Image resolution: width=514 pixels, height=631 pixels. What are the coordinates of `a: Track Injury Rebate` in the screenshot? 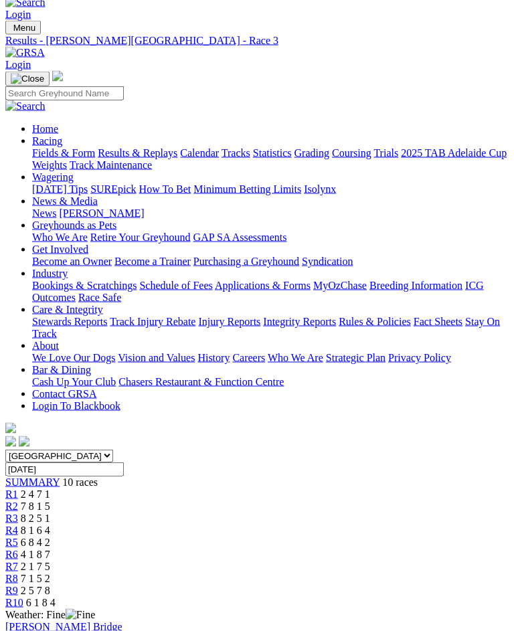 It's located at (153, 321).